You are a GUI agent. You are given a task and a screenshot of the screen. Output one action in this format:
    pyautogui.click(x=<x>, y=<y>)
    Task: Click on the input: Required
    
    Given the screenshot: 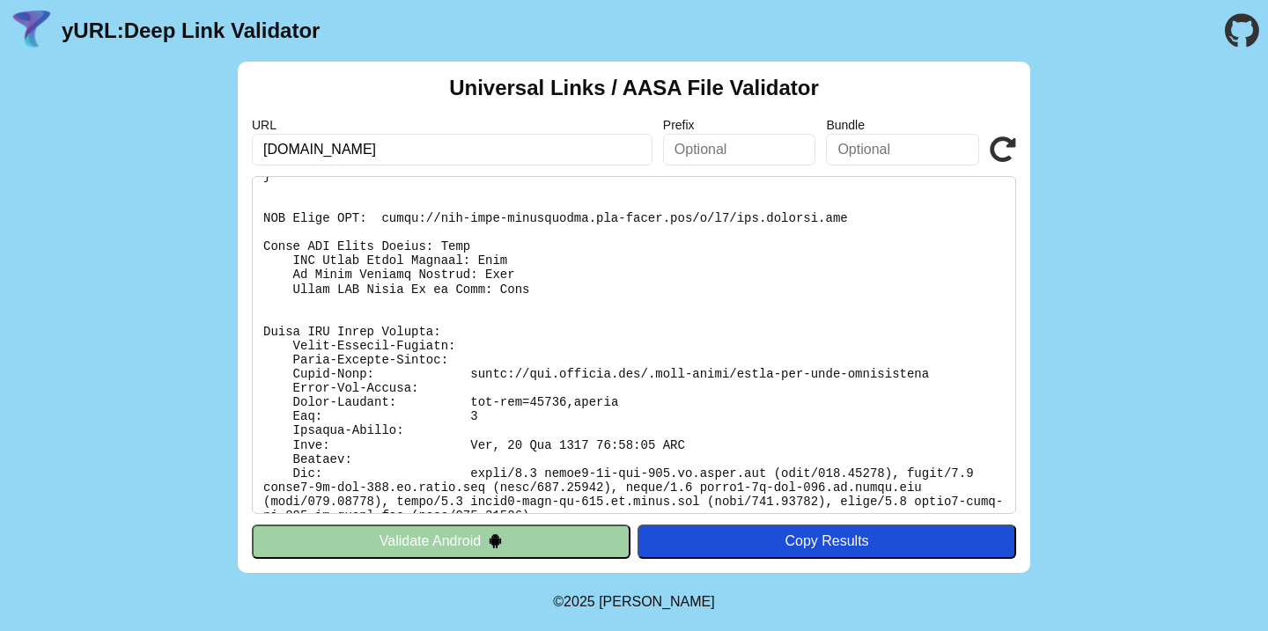 What is the action you would take?
    pyautogui.click(x=452, y=150)
    